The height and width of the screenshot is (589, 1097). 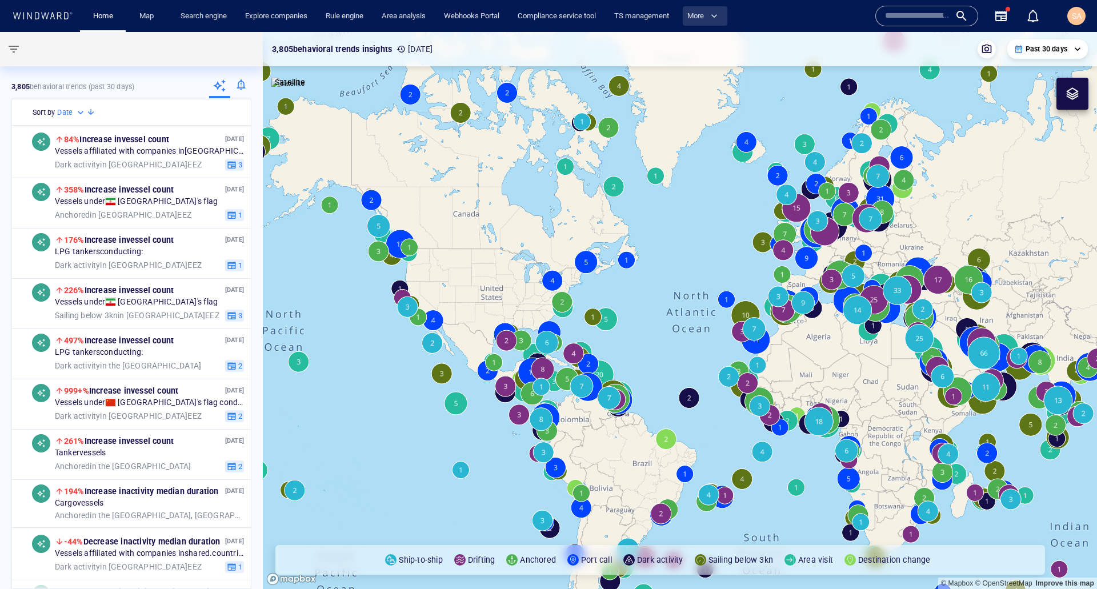 I want to click on span: 261%, so click(x=74, y=441).